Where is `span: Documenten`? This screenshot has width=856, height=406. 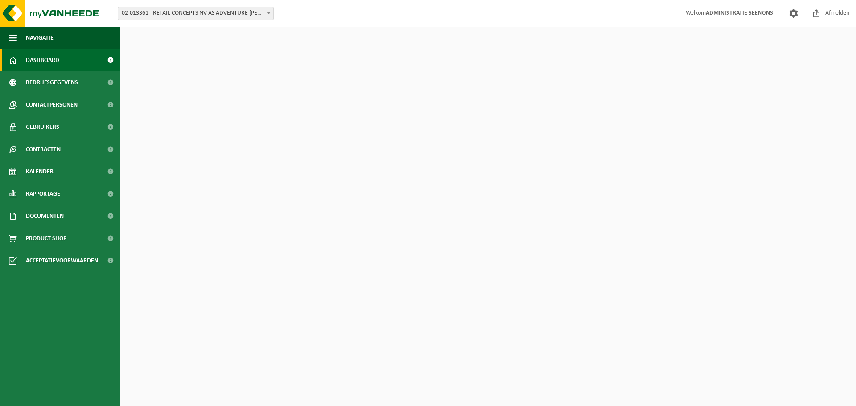
span: Documenten is located at coordinates (45, 216).